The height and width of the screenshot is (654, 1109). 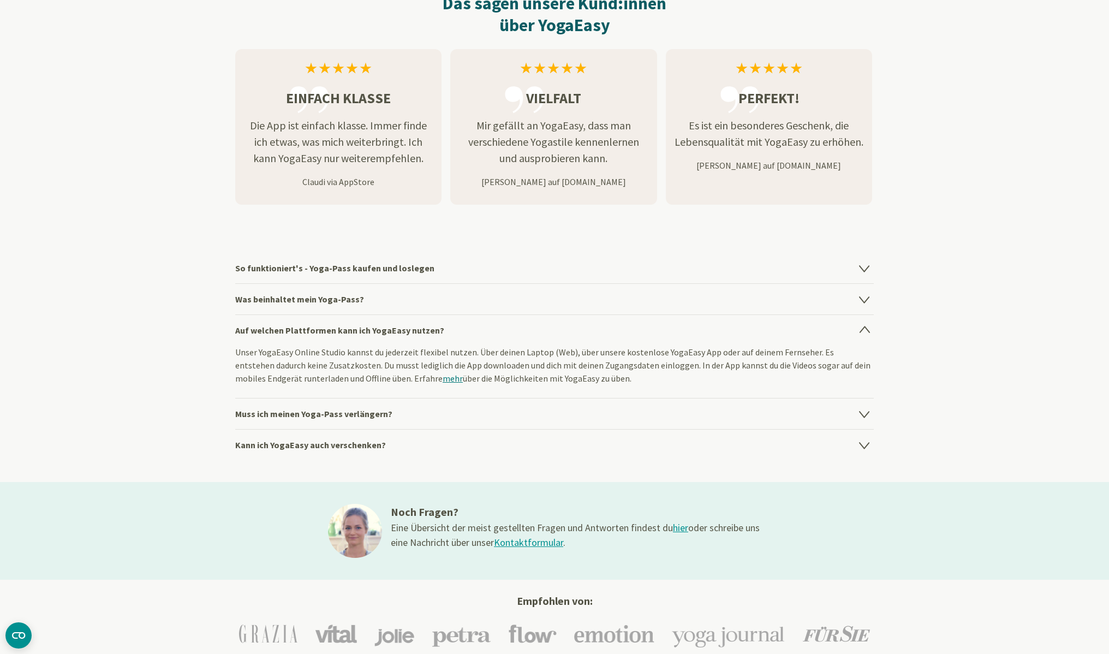 What do you see at coordinates (555, 330) in the screenshot?
I see `h4: Auf welchen Plattformen kann ich YogaEasy nutzen?` at bounding box center [555, 330].